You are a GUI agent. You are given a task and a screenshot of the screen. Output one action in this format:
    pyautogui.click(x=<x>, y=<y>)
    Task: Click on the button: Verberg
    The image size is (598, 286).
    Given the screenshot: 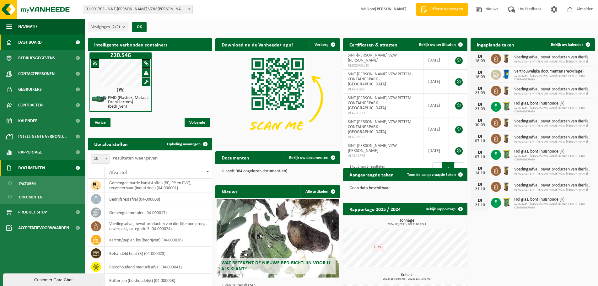 What is the action you would take?
    pyautogui.click(x=324, y=45)
    